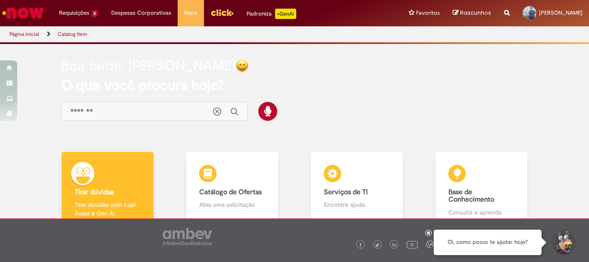 Image resolution: width=589 pixels, height=262 pixels. I want to click on div: Oi, como posso te ajudar hoje?, so click(488, 242).